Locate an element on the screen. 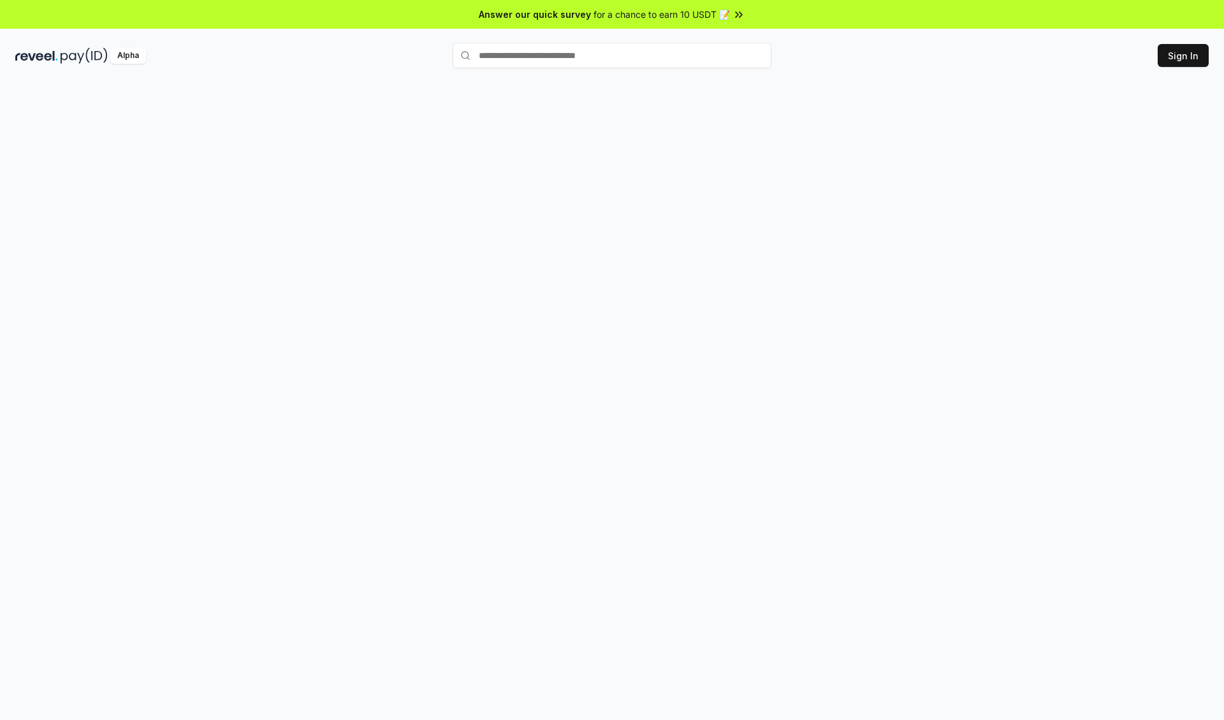 The width and height of the screenshot is (1224, 720). div: Alpha is located at coordinates (128, 55).